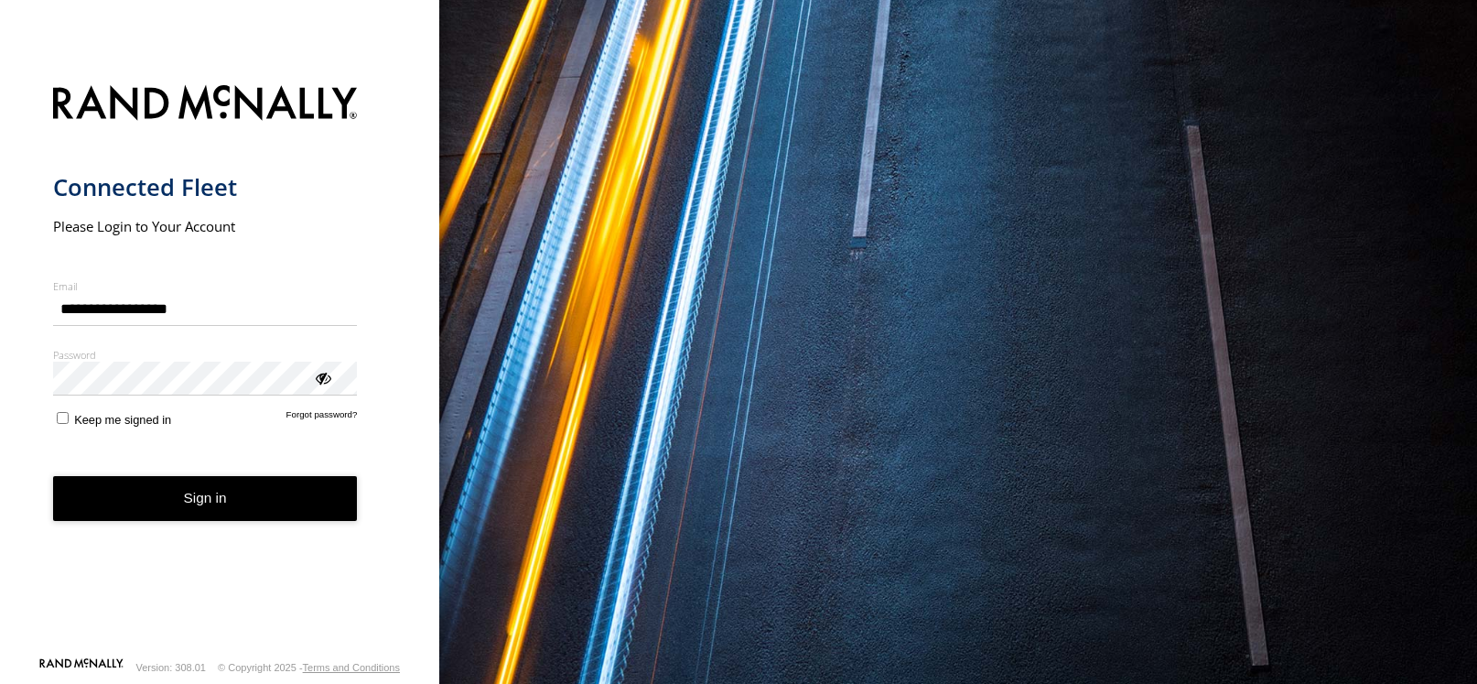  What do you see at coordinates (308, 667) in the screenshot?
I see `div: © Copyright 2025 -` at bounding box center [308, 667].